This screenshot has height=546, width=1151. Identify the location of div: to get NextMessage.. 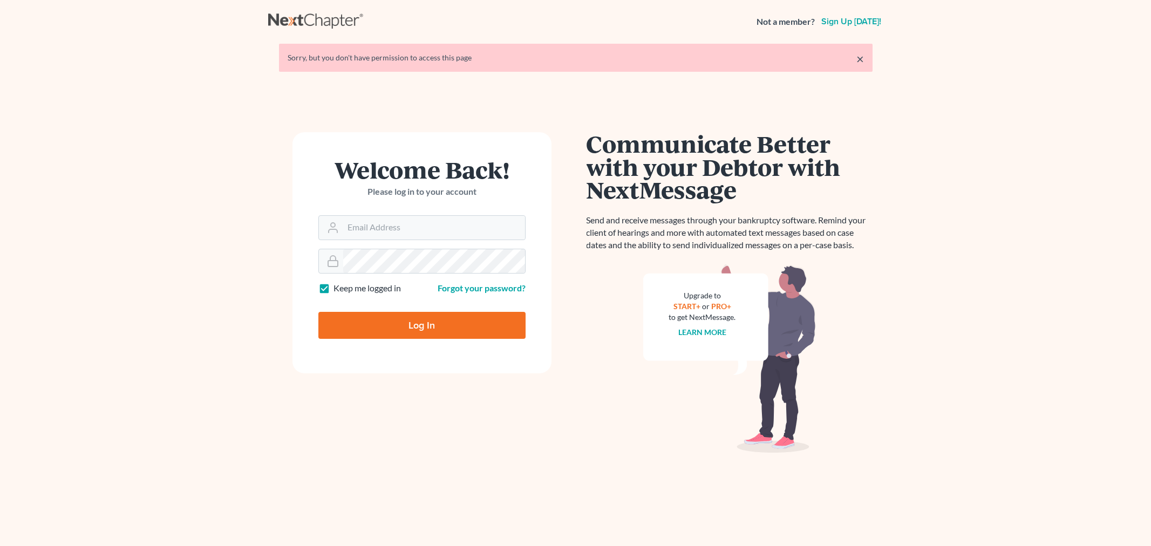
(703, 317).